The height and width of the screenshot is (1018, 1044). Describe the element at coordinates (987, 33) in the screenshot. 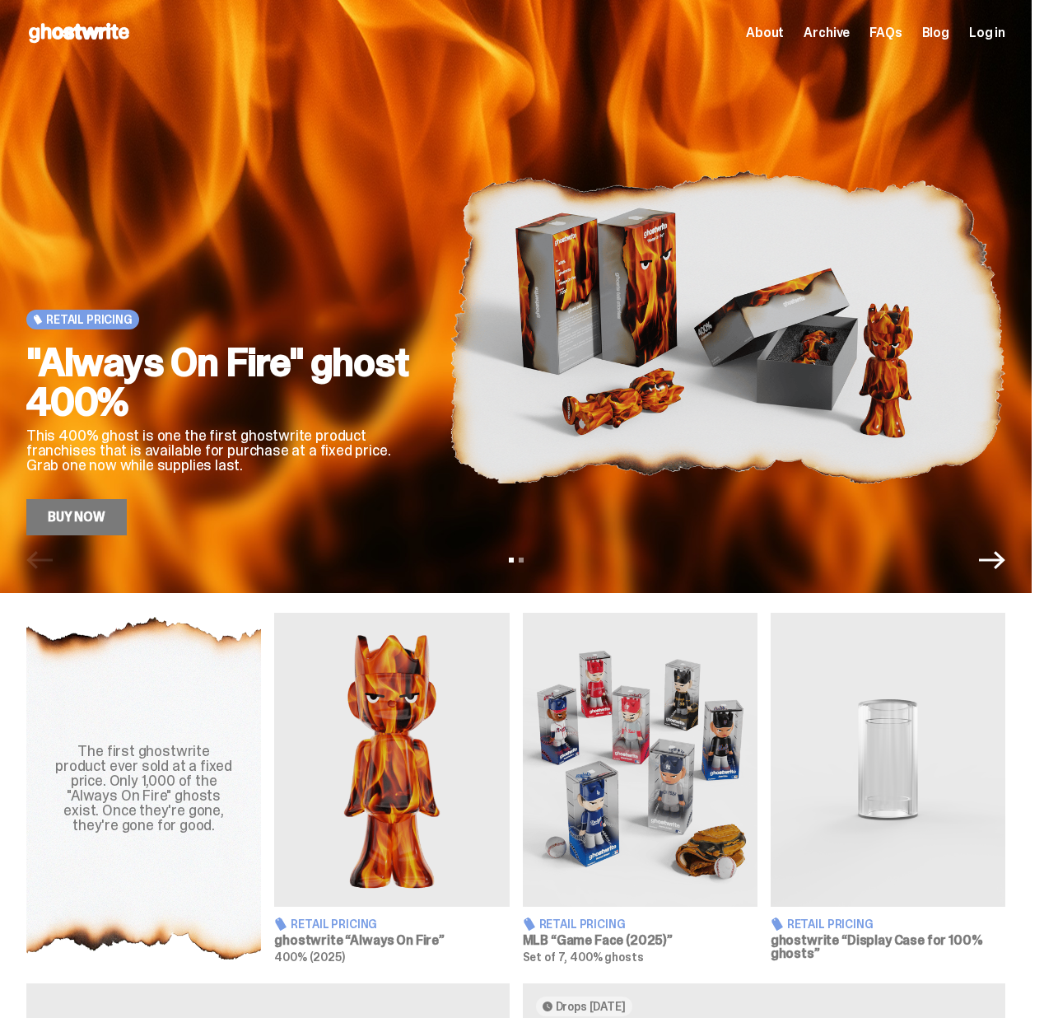

I see `a: Log in` at that location.